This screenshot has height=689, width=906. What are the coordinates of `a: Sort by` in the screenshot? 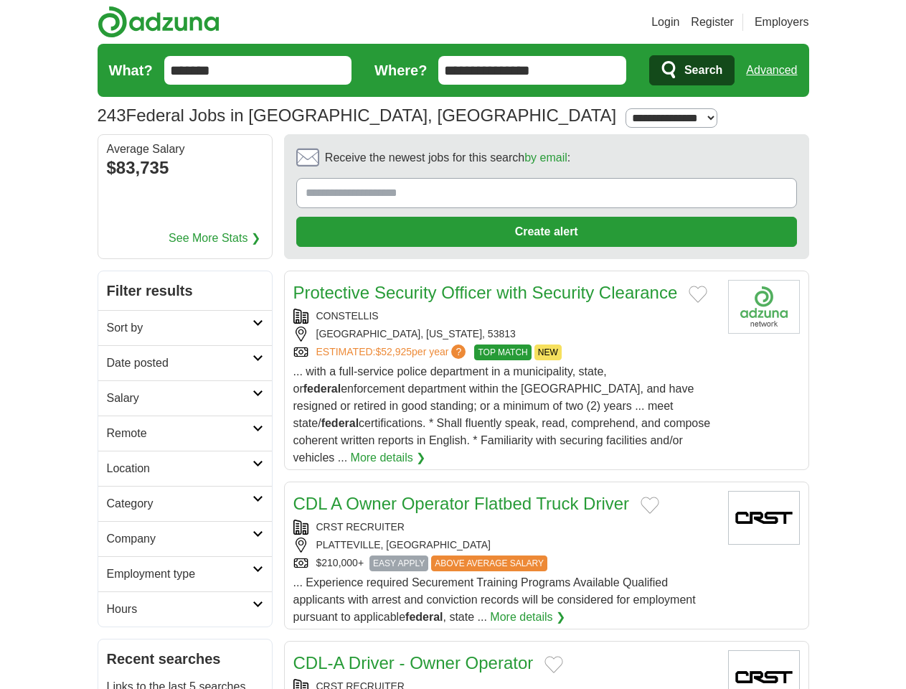 It's located at (185, 327).